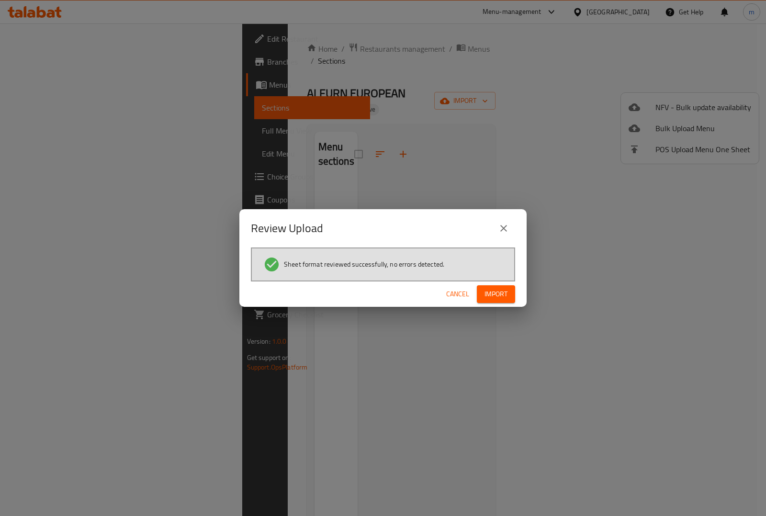 The height and width of the screenshot is (516, 766). Describe the element at coordinates (496, 294) in the screenshot. I see `span: Import` at that location.